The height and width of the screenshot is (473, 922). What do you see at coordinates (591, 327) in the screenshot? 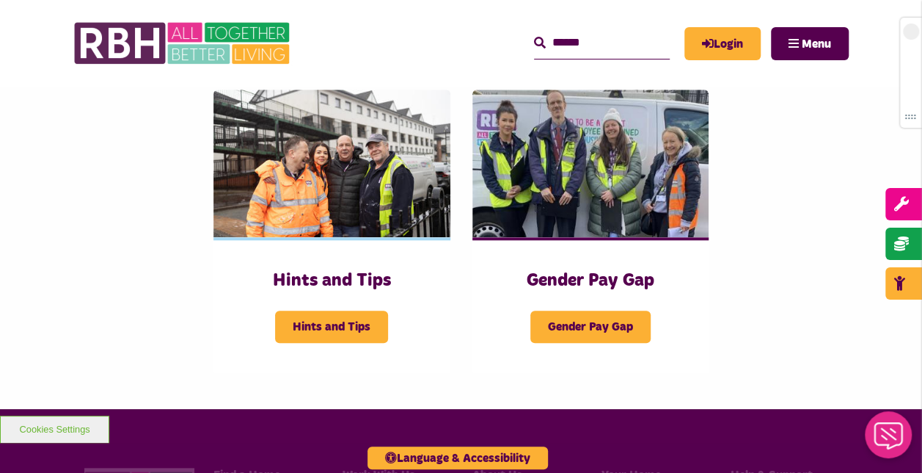
I see `span: Gender Pay Gap` at bounding box center [591, 327].